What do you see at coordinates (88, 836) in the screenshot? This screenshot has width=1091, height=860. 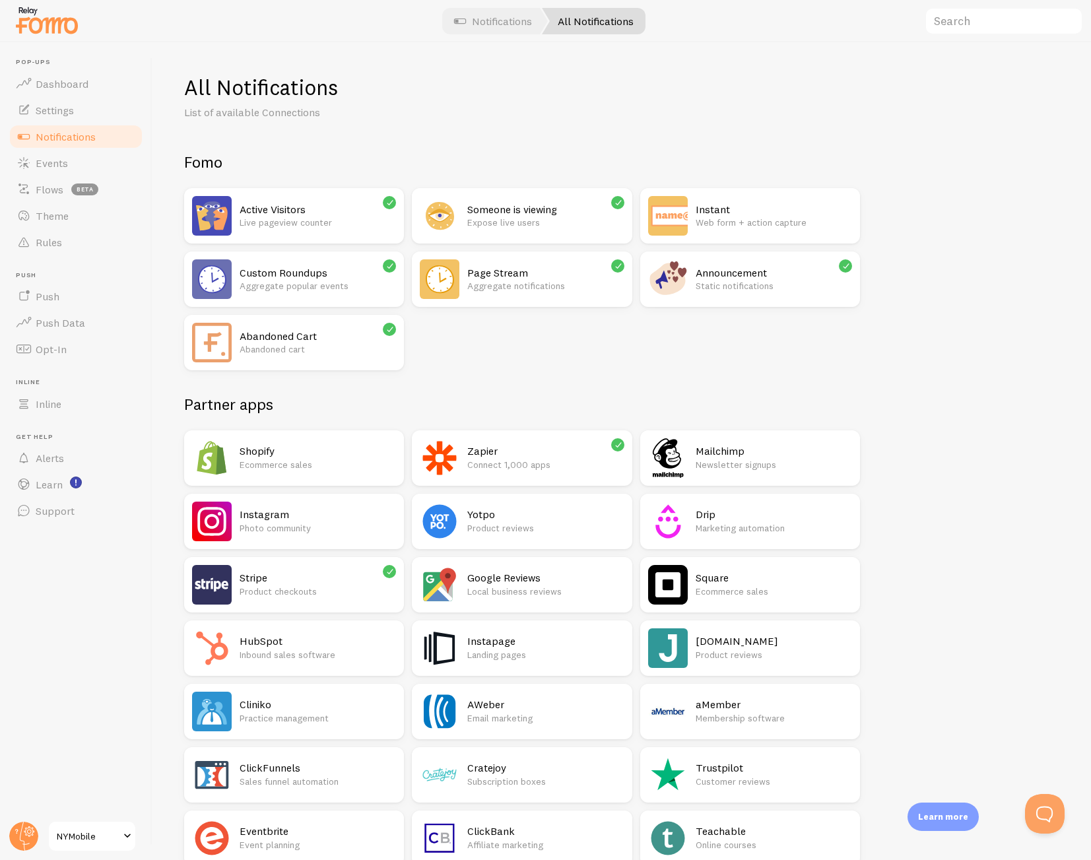 I see `span: NYMobile` at bounding box center [88, 836].